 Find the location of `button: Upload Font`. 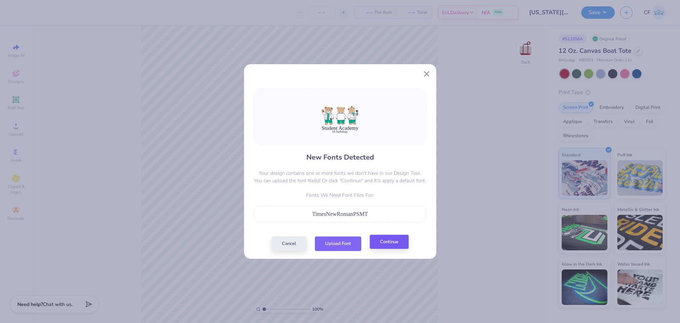

button: Upload Font is located at coordinates (338, 243).